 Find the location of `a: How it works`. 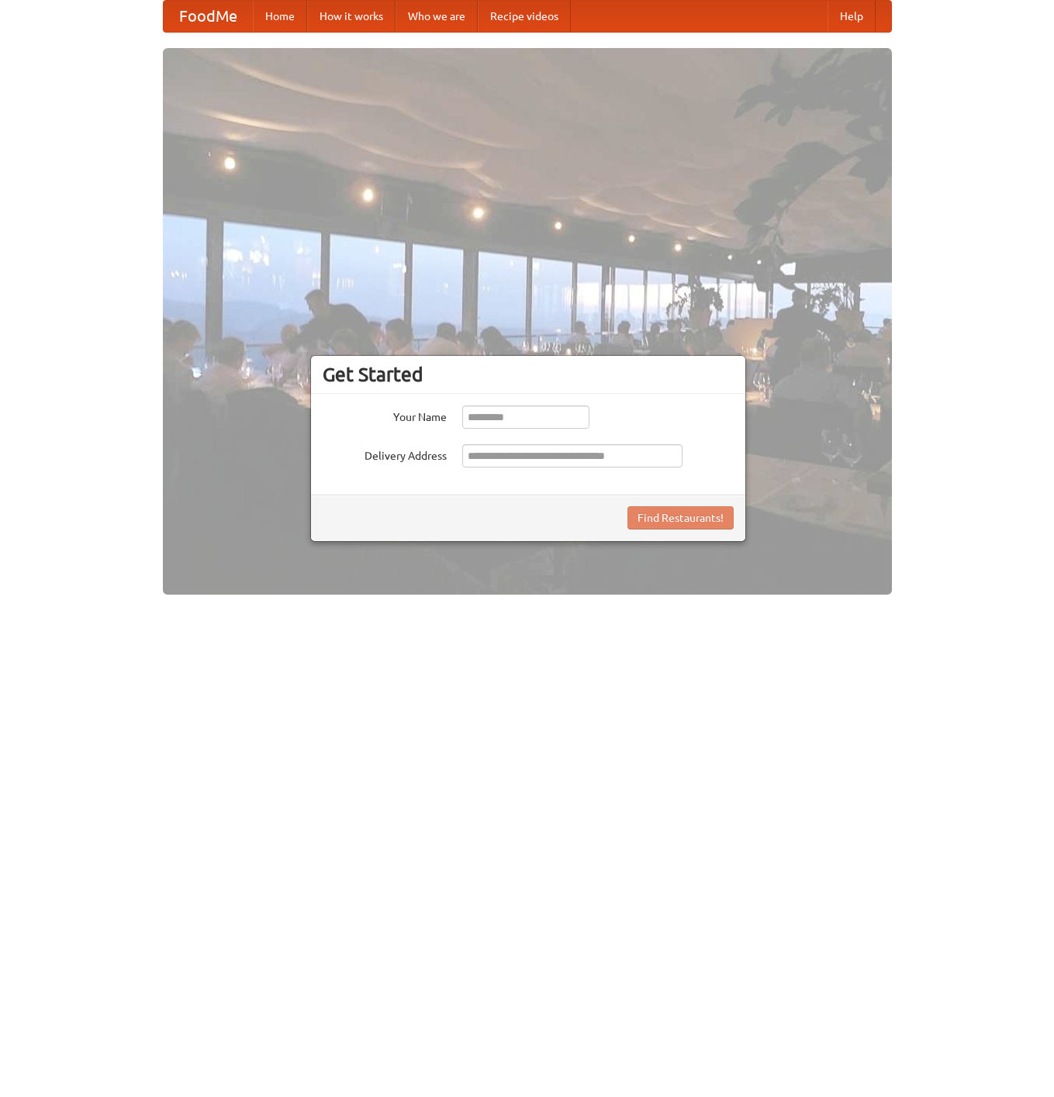

a: How it works is located at coordinates (351, 16).